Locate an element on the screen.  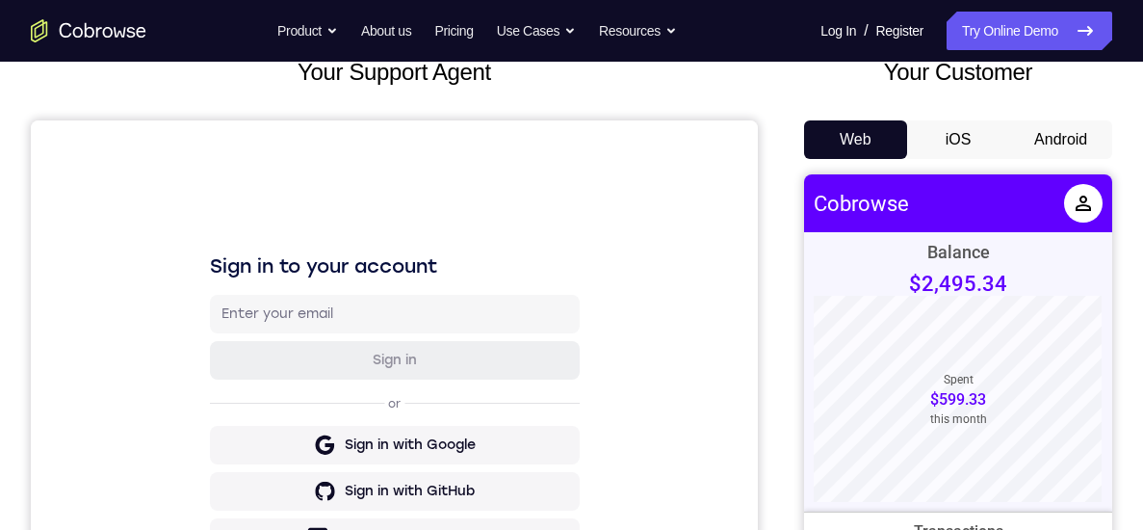
h2: Your Customer is located at coordinates (958, 72).